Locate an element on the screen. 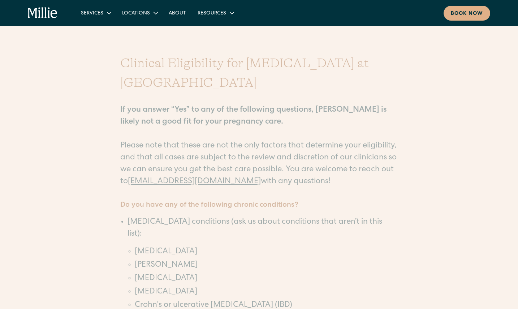 The height and width of the screenshot is (309, 518). p: Please note that these are not the only factors that determine your eligibility, and that all cas... is located at coordinates (259, 140).